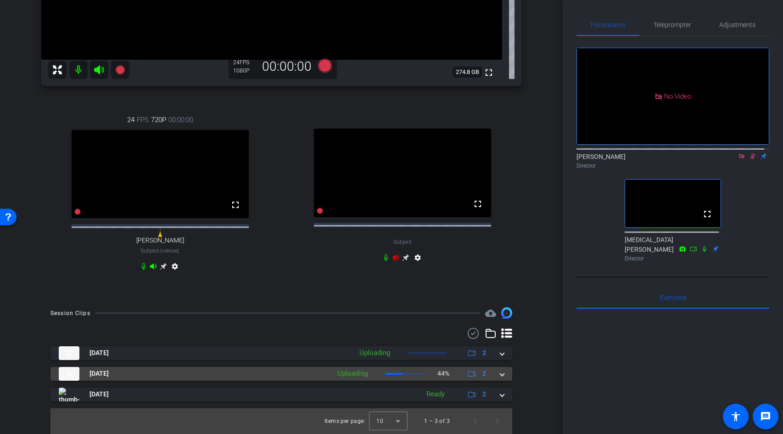 This screenshot has width=783, height=434. I want to click on button: Previous page, so click(476, 421).